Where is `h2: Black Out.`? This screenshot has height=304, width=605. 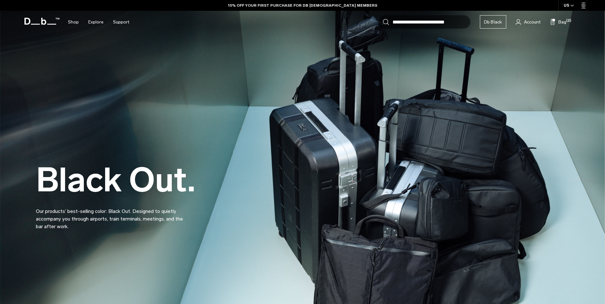
h2: Black Out. is located at coordinates (116, 180).